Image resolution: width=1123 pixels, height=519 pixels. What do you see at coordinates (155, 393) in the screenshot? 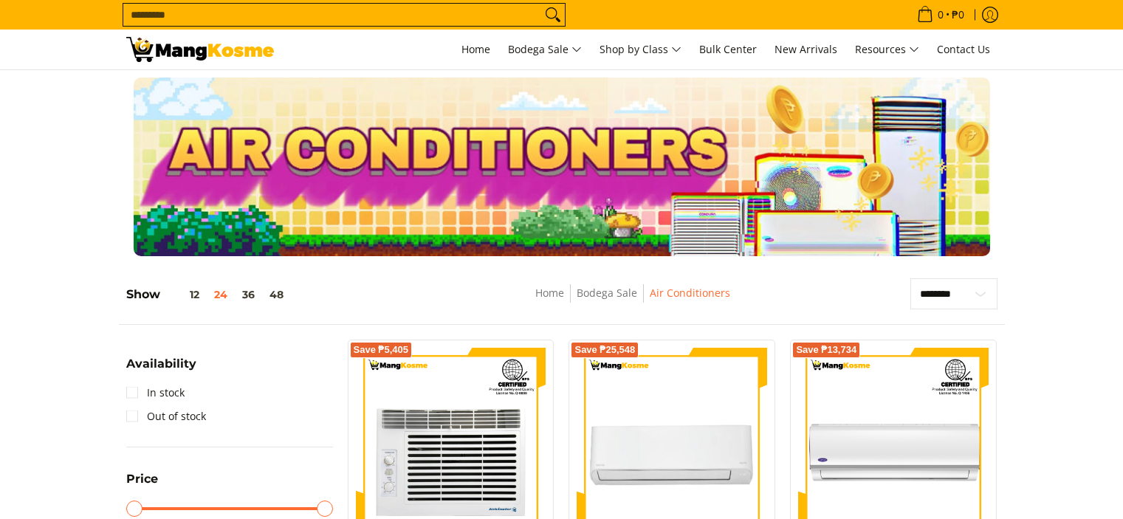
I see `a: In stock` at bounding box center [155, 393].